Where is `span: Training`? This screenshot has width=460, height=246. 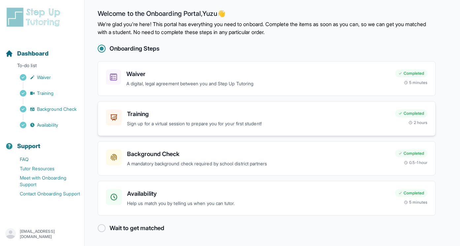 span: Training is located at coordinates (45, 93).